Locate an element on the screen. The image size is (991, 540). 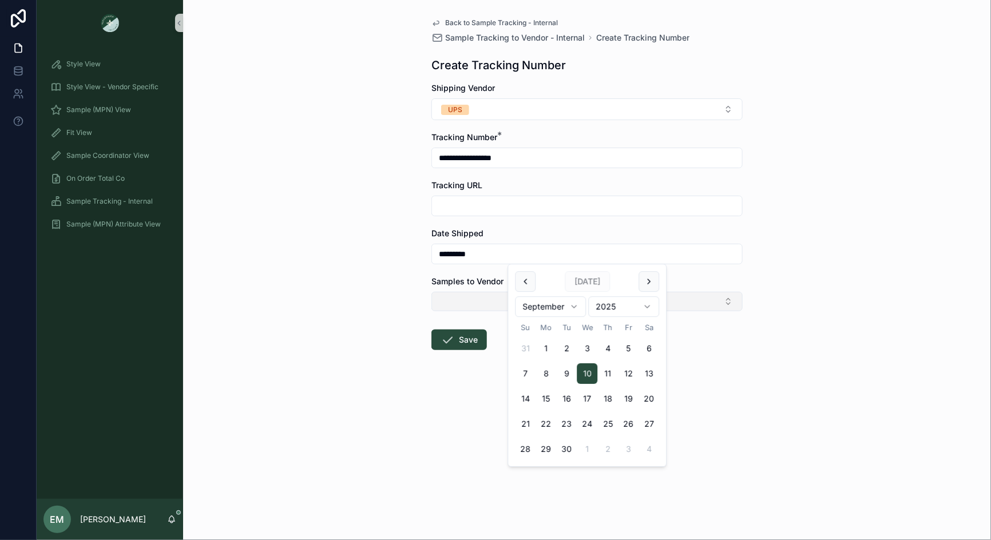
button: Monday, September 22nd, 2025 is located at coordinates (546, 424).